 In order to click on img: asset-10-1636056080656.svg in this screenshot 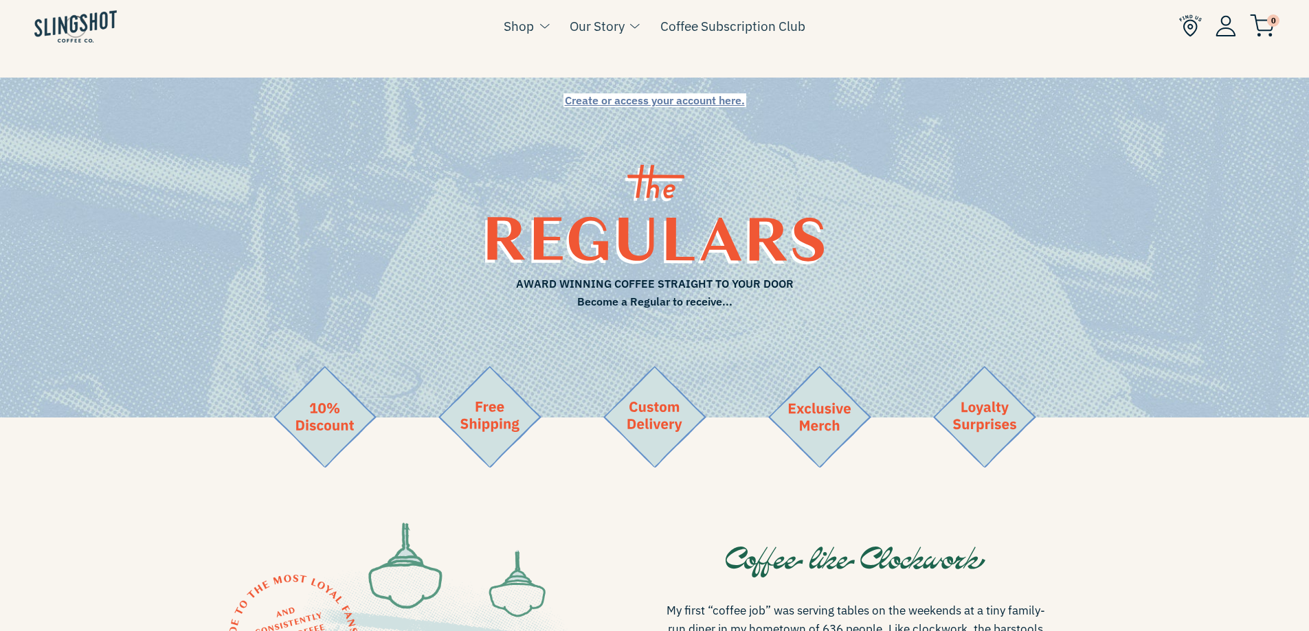, I will do `click(984, 417)`.